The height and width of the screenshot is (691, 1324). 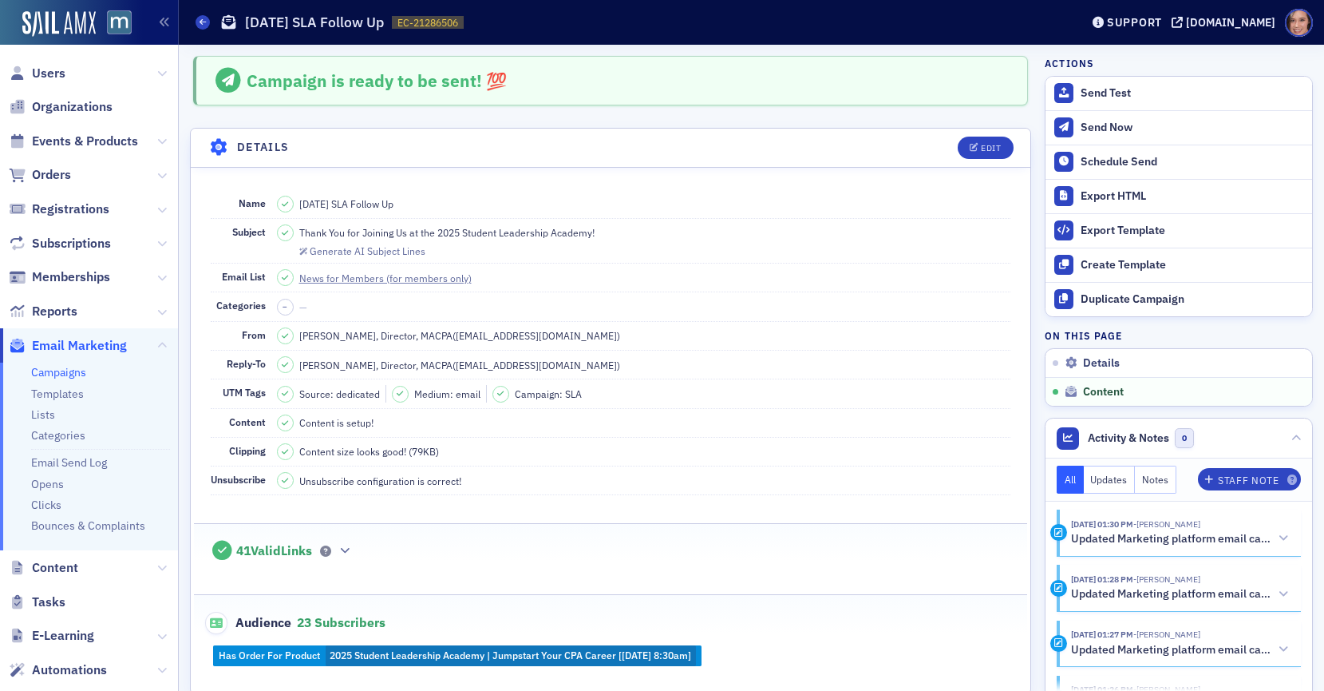 What do you see at coordinates (1179, 299) in the screenshot?
I see `button: Duplicate Campaign` at bounding box center [1179, 299].